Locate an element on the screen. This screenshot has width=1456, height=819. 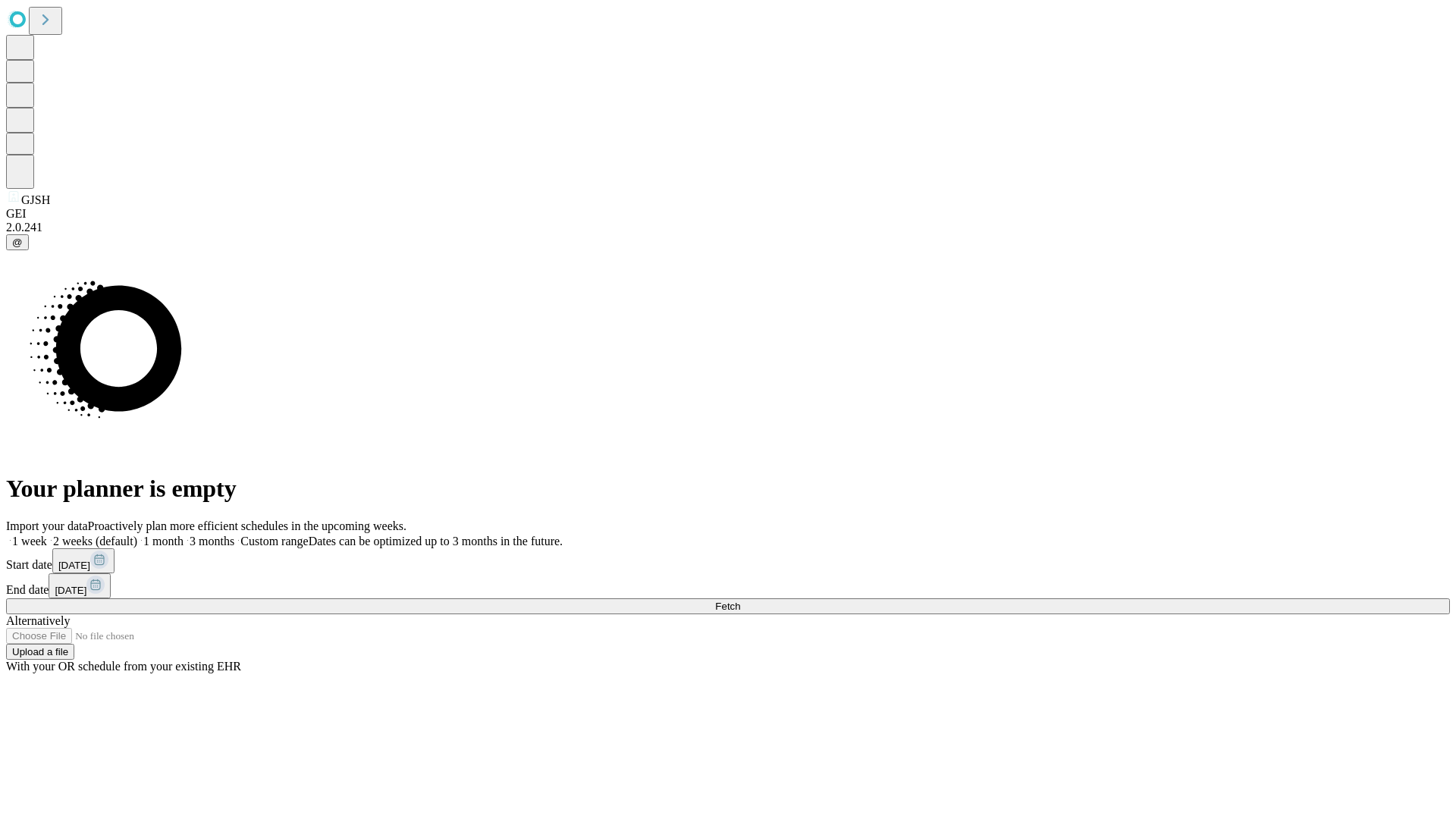
button: Fetch is located at coordinates (728, 606).